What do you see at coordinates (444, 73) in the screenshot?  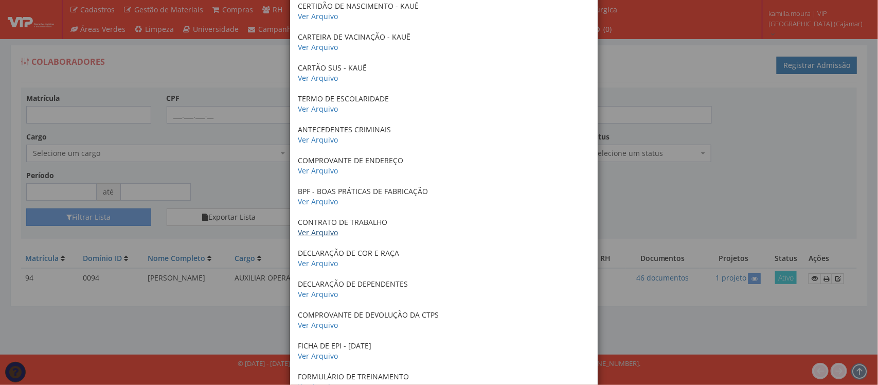 I see `p: CARTÃO SUS - KAUÊ` at bounding box center [444, 73].